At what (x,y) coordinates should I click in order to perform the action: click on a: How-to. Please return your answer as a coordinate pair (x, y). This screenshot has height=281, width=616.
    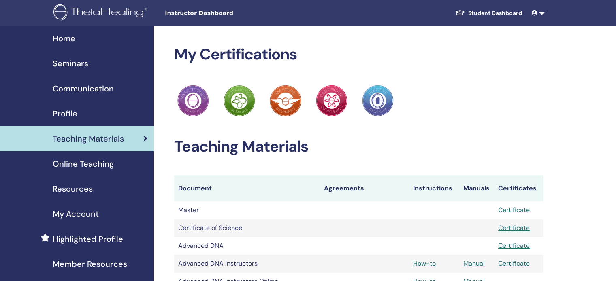
    Looking at the image, I should click on (424, 263).